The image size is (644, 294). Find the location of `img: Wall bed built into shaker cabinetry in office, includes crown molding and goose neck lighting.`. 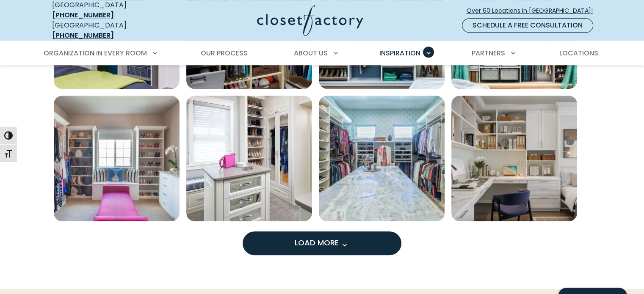

img: Wall bed built into shaker cabinetry in office, includes crown molding and goose neck lighting. is located at coordinates (514, 158).